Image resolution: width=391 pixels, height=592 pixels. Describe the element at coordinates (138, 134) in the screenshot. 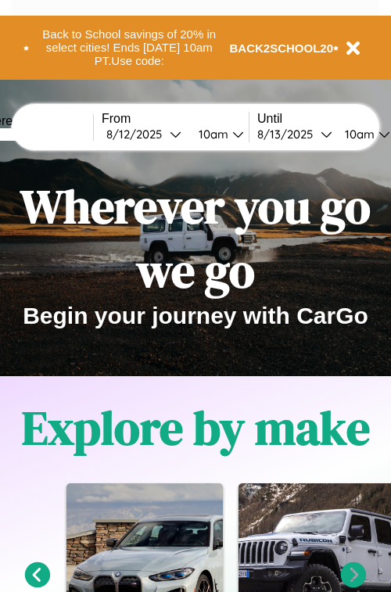

I see `div: 8 / 12 / 2025` at that location.